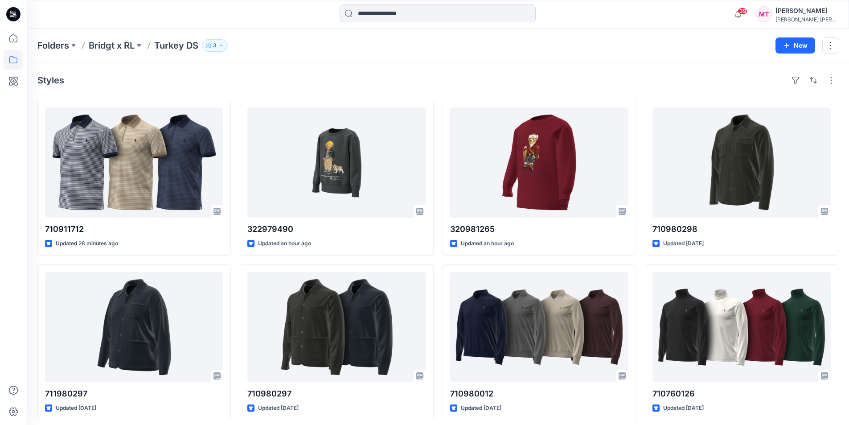  I want to click on a: 710980298, so click(742, 162).